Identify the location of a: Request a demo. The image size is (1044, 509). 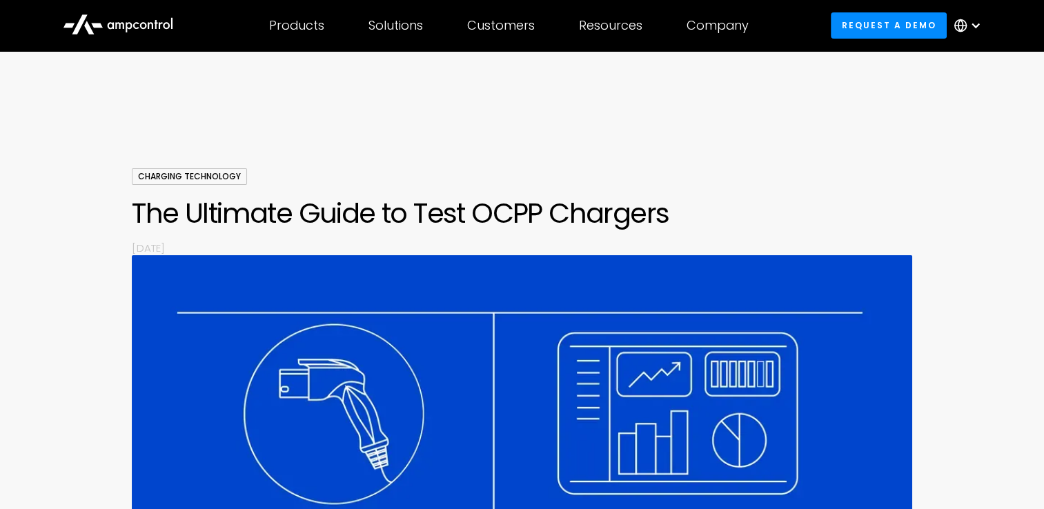
(889, 25).